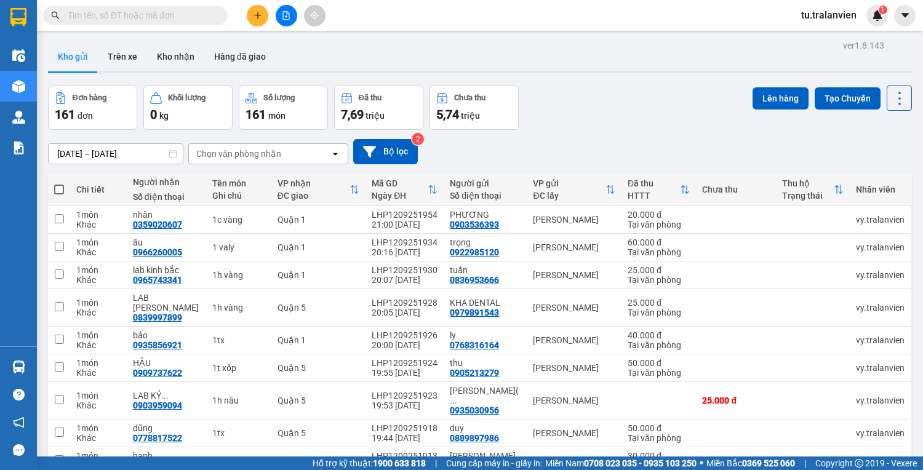 This screenshot has height=470, width=923. What do you see at coordinates (485, 183) in the screenshot?
I see `div: Người gửi` at bounding box center [485, 183].